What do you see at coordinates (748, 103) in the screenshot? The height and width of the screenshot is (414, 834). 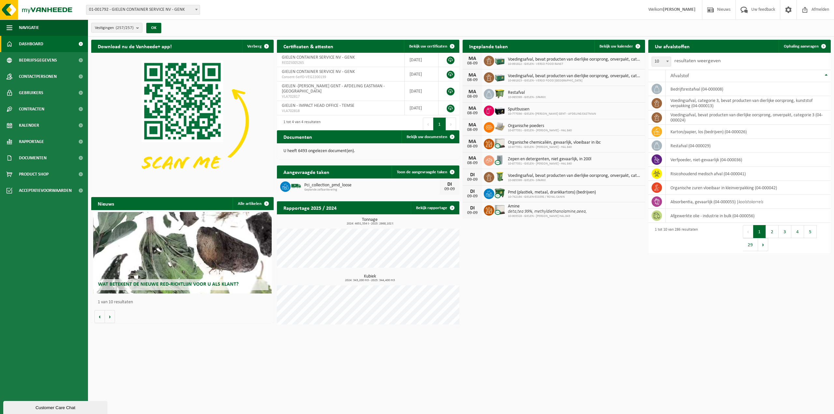 I see `td: voedingsafval, categorie 3, bevat producten van dierlijke oorsprong, kunststof verpakking (04-000...` at bounding box center [748, 103].